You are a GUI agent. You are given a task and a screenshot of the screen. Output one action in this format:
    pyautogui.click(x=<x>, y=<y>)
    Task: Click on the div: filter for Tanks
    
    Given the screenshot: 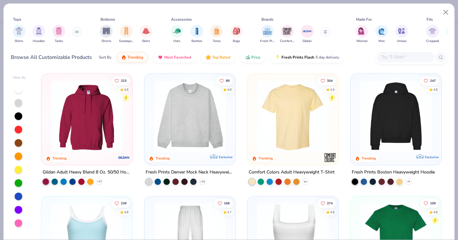 What is the action you would take?
    pyautogui.click(x=59, y=34)
    